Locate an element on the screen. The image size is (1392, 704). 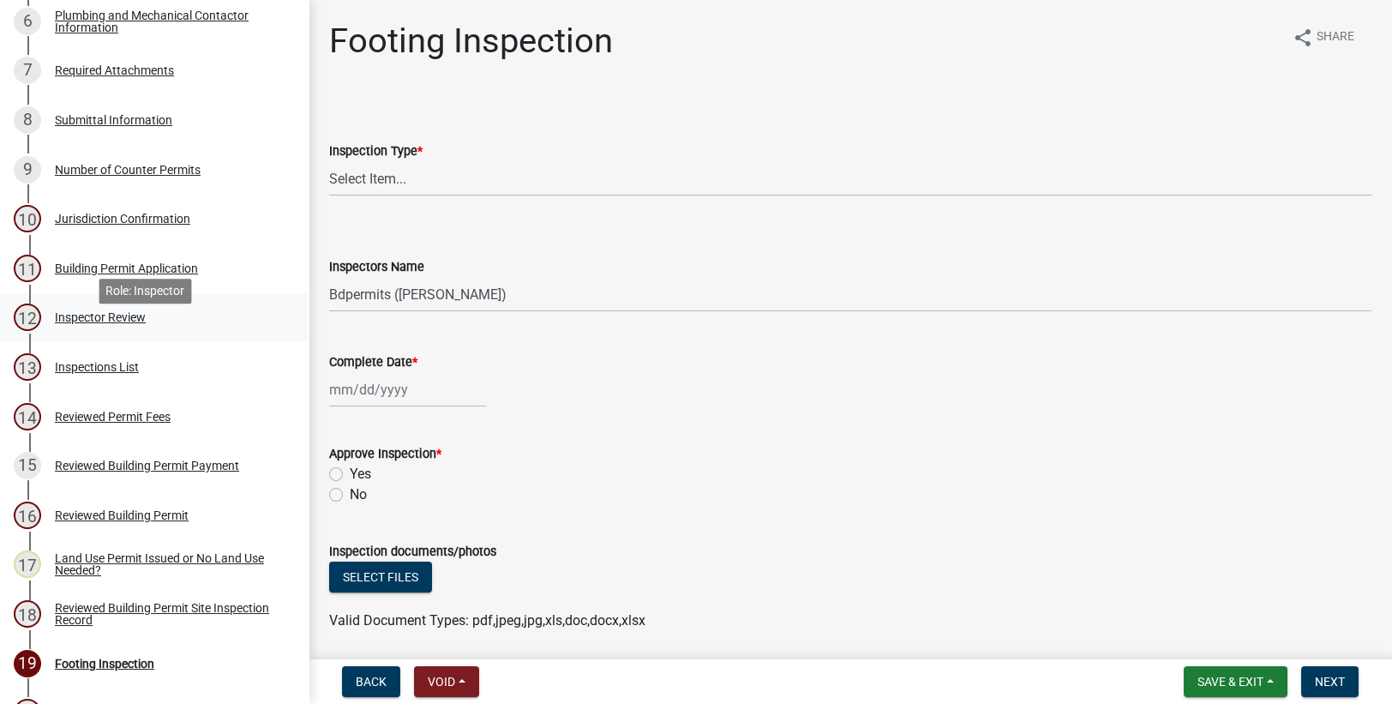
span: Save & Exit is located at coordinates (1230, 682).